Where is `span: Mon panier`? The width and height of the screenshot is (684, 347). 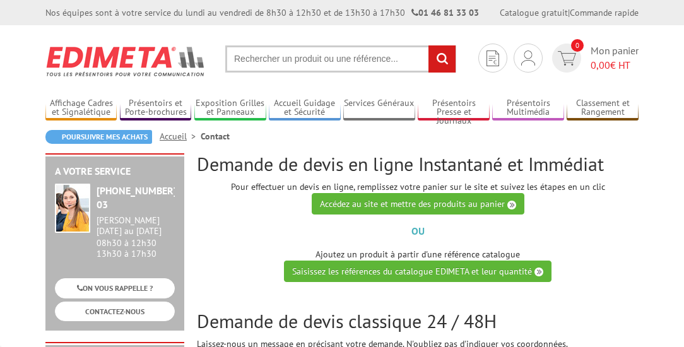 span: Mon panier is located at coordinates (615, 58).